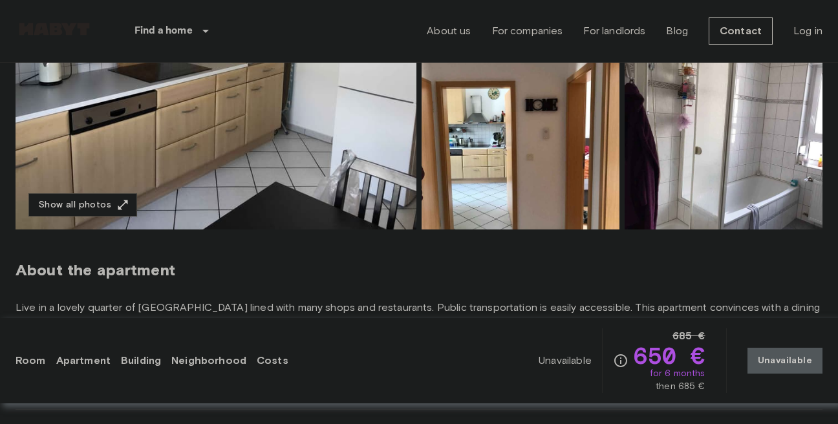 The height and width of the screenshot is (424, 838). Describe the element at coordinates (30, 361) in the screenshot. I see `a: Room` at that location.